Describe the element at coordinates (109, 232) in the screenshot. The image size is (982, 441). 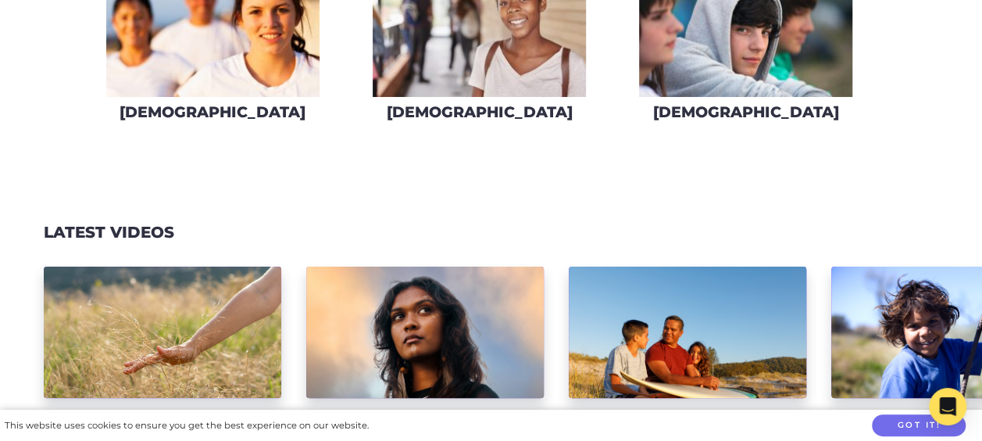
I see `h3: Latest Videos` at that location.